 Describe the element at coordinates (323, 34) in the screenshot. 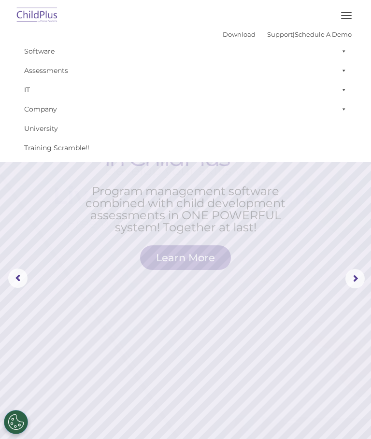

I see `a: Schedule A Demo` at that location.